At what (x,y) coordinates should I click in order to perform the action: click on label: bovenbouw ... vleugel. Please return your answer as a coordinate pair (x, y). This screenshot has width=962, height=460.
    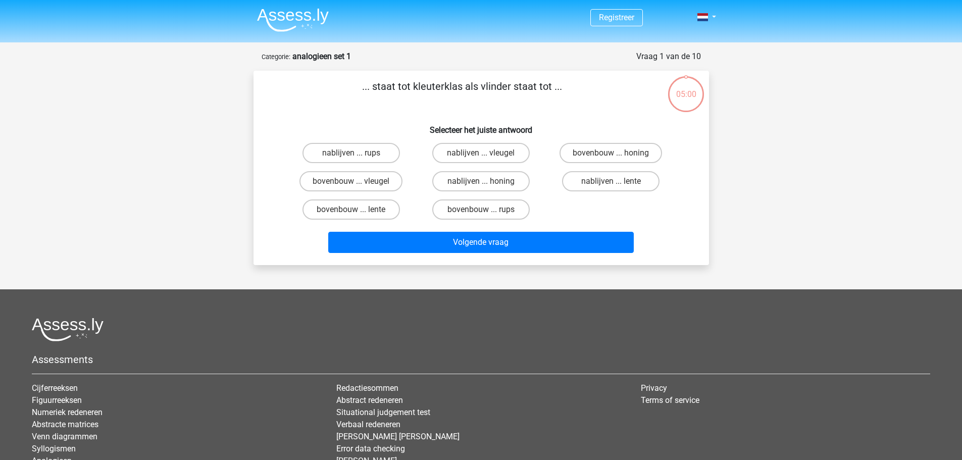
    Looking at the image, I should click on (351, 181).